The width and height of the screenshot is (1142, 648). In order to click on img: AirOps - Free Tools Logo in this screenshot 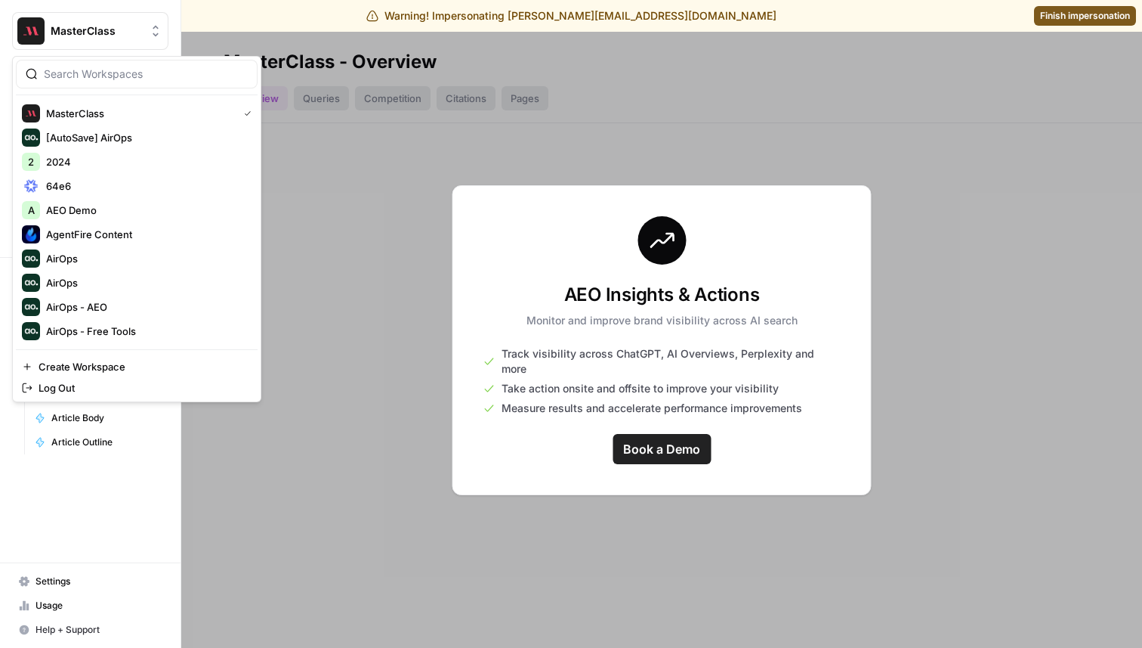, I will do `click(31, 331)`.